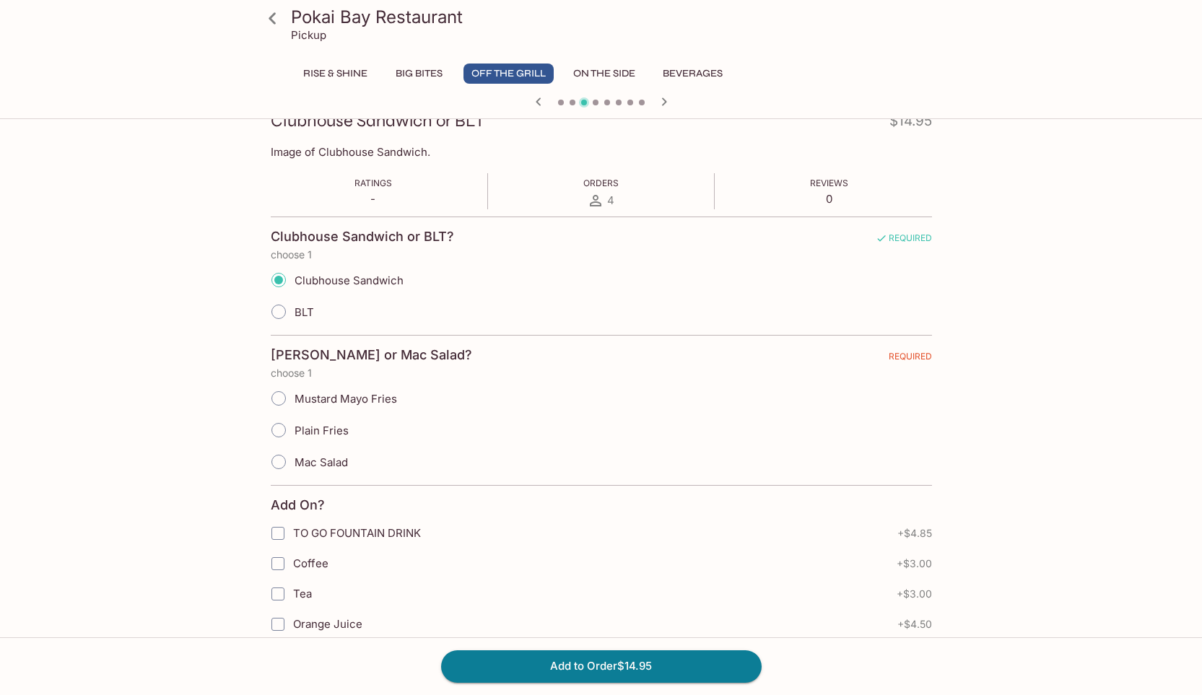 The height and width of the screenshot is (695, 1202). What do you see at coordinates (614, 17) in the screenshot?
I see `h3: Pokai Bay Restaurant` at bounding box center [614, 17].